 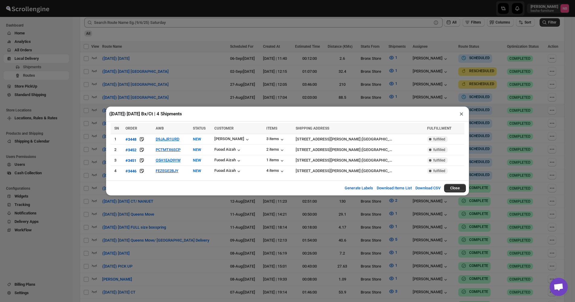 What do you see at coordinates (159, 128) in the screenshot?
I see `span: AWB` at bounding box center [159, 128].